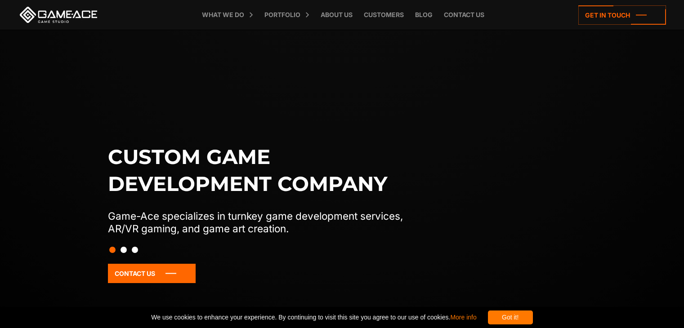 The image size is (684, 328). I want to click on button: Slide 2, so click(124, 250).